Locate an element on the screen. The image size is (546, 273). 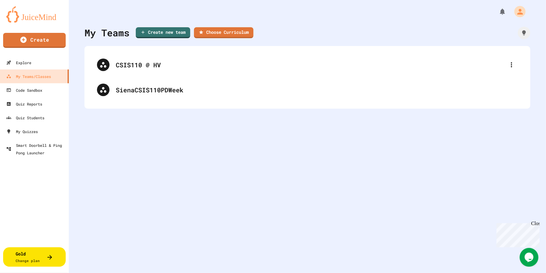
div: My Notifications is located at coordinates (498, 12).